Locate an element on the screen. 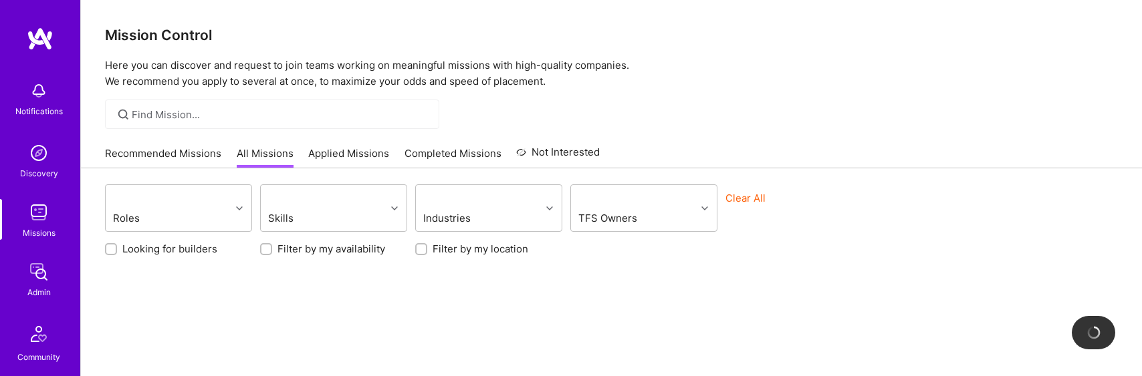 This screenshot has height=376, width=1142. div: Admin is located at coordinates (39, 292).